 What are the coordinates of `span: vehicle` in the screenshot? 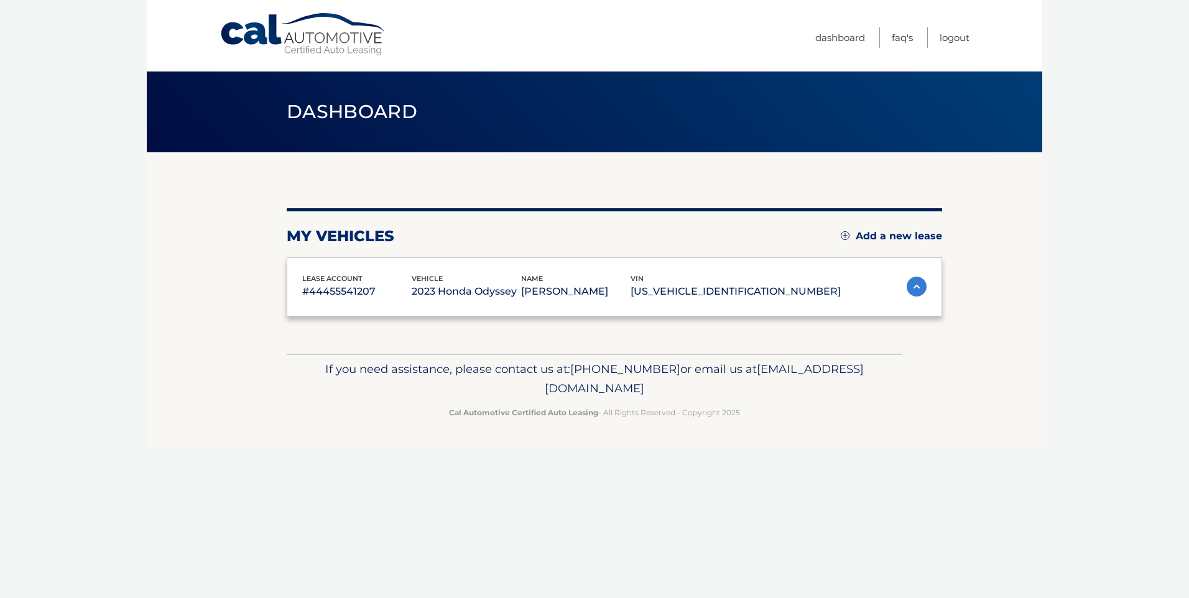 It's located at (427, 279).